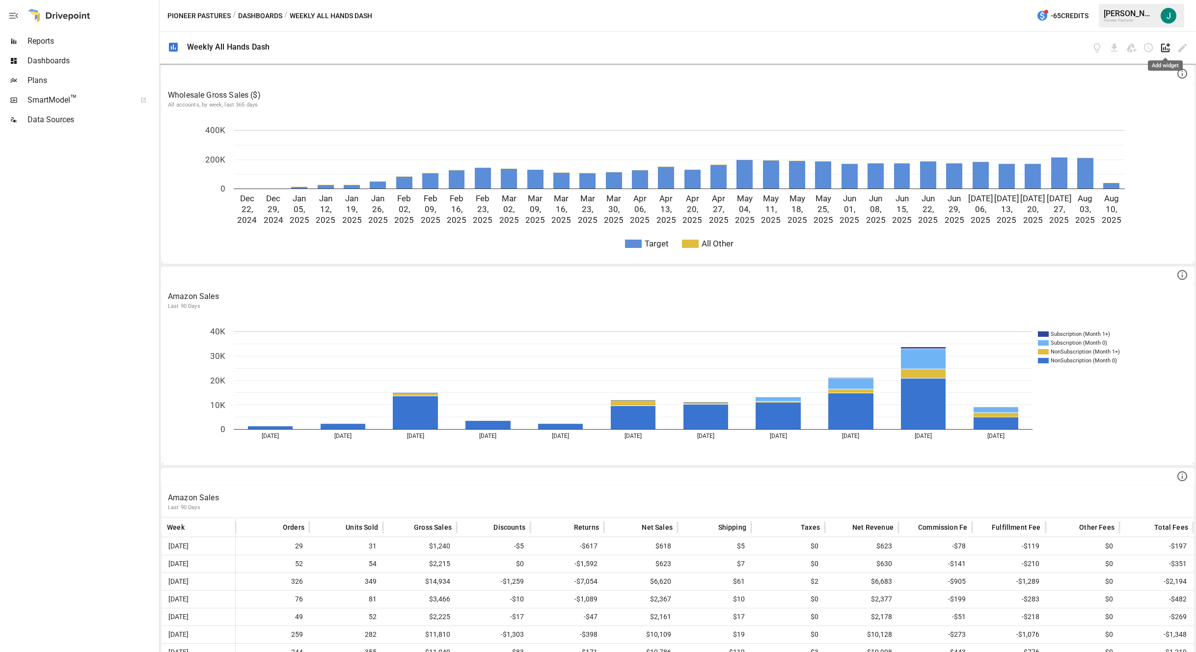 This screenshot has width=1196, height=652. What do you see at coordinates (1027, 634) in the screenshot?
I see `span: -$1,076` at bounding box center [1027, 634].